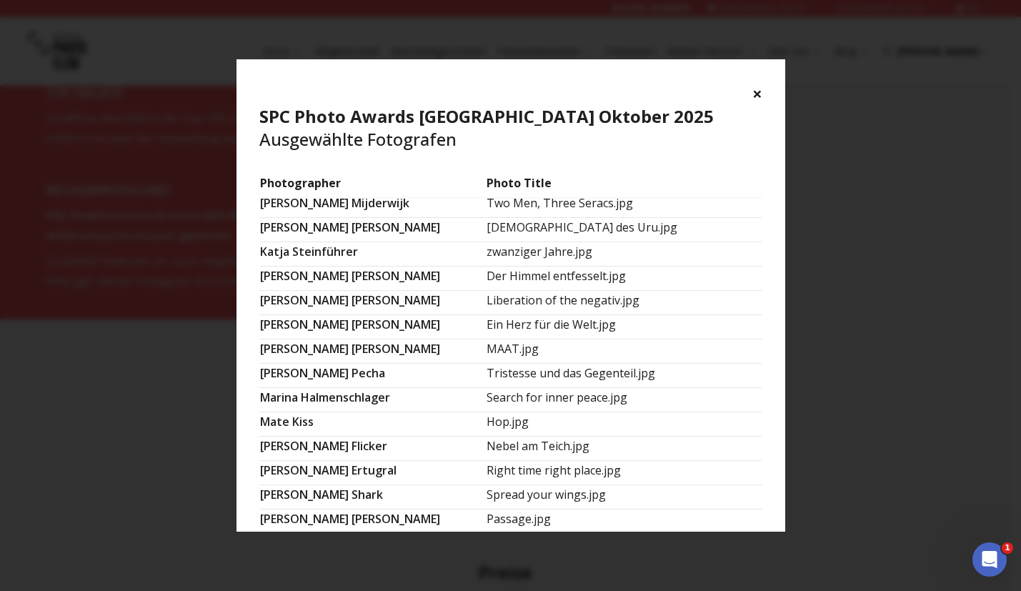  What do you see at coordinates (624, 448) in the screenshot?
I see `td: Nebel am Teich.jpg` at bounding box center [624, 448].